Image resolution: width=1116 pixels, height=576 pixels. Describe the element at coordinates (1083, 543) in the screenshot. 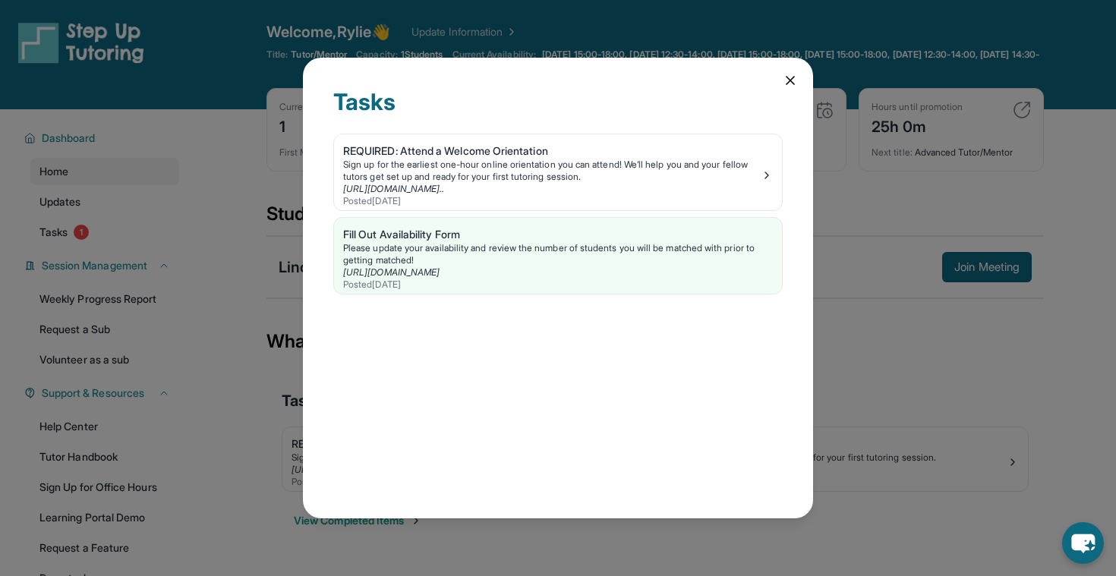

I see `button: chat-button` at that location.